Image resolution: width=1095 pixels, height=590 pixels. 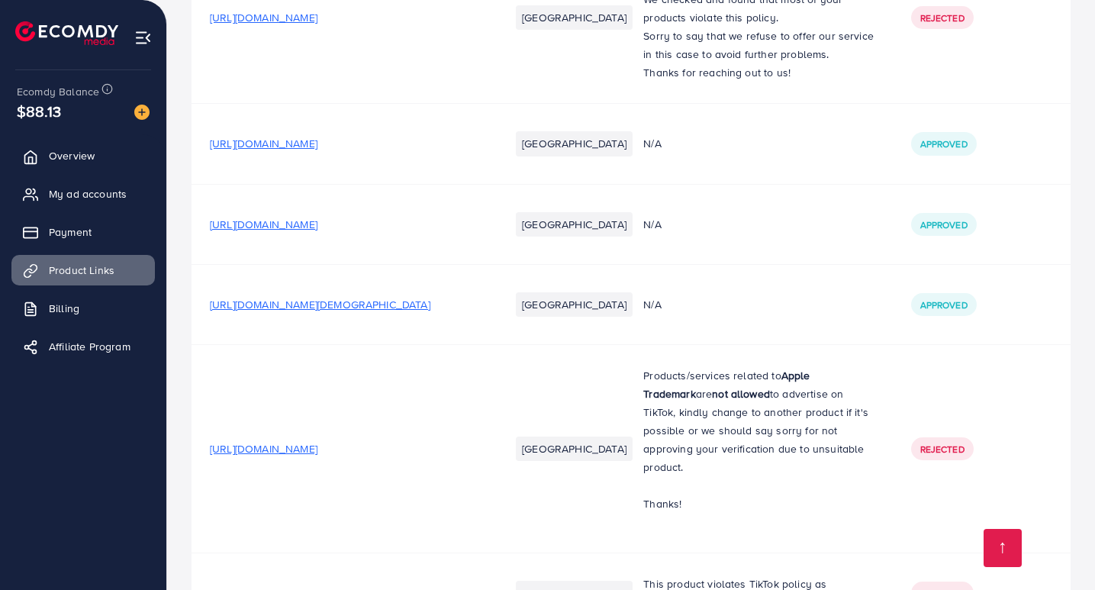 What do you see at coordinates (64, 308) in the screenshot?
I see `span: Billing` at bounding box center [64, 308].